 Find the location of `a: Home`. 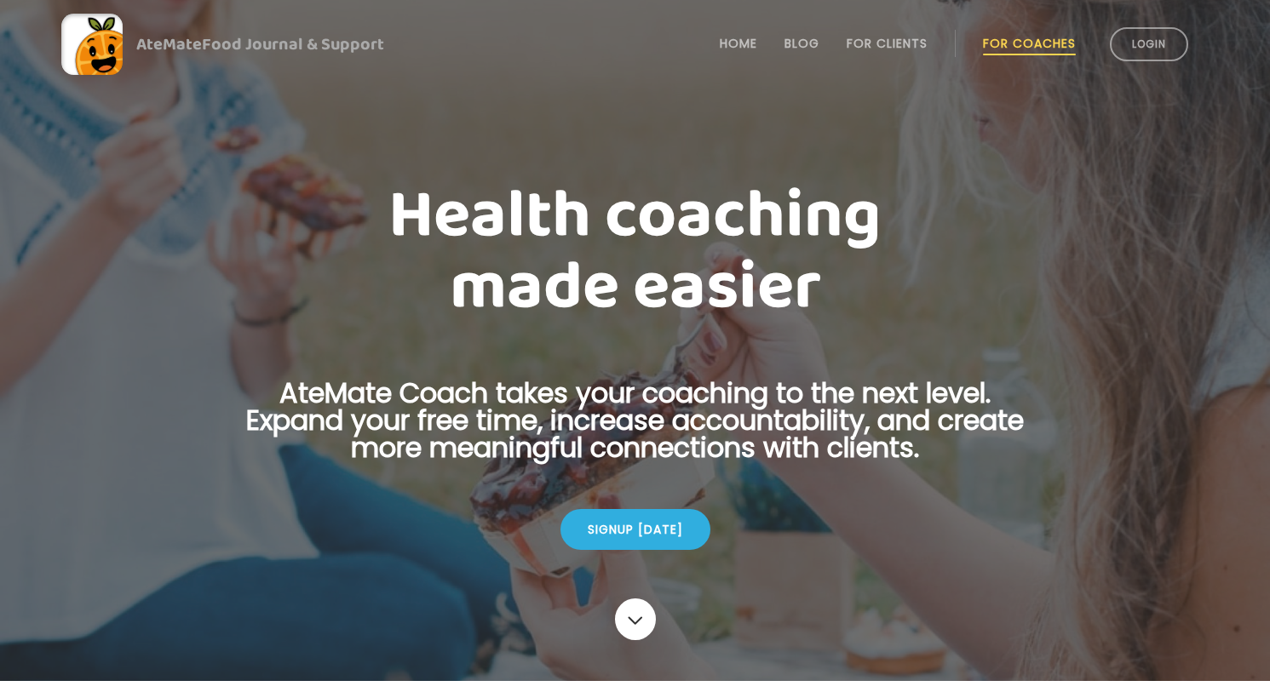

a: Home is located at coordinates (738, 43).